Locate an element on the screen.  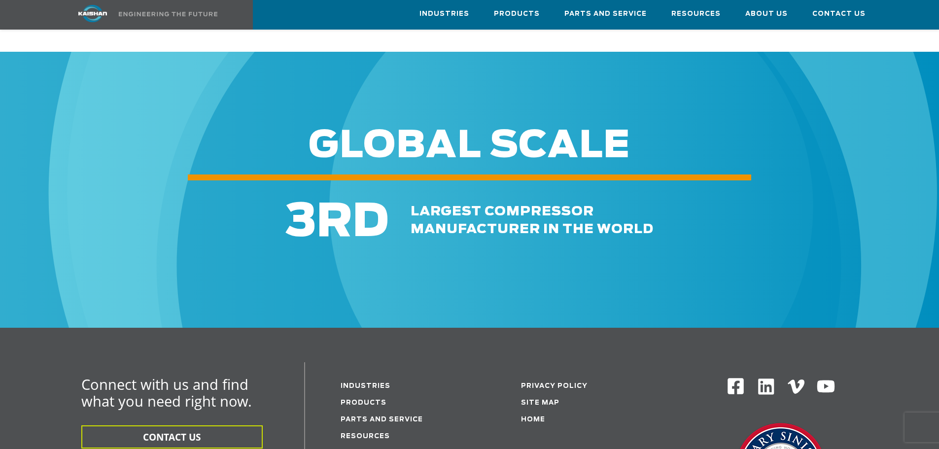
img: kaishan logo is located at coordinates (93, 13).